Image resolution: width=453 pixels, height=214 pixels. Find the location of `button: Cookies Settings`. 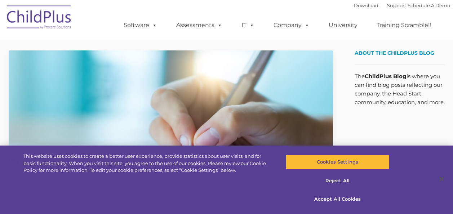

button: Cookies Settings is located at coordinates (337, 162).